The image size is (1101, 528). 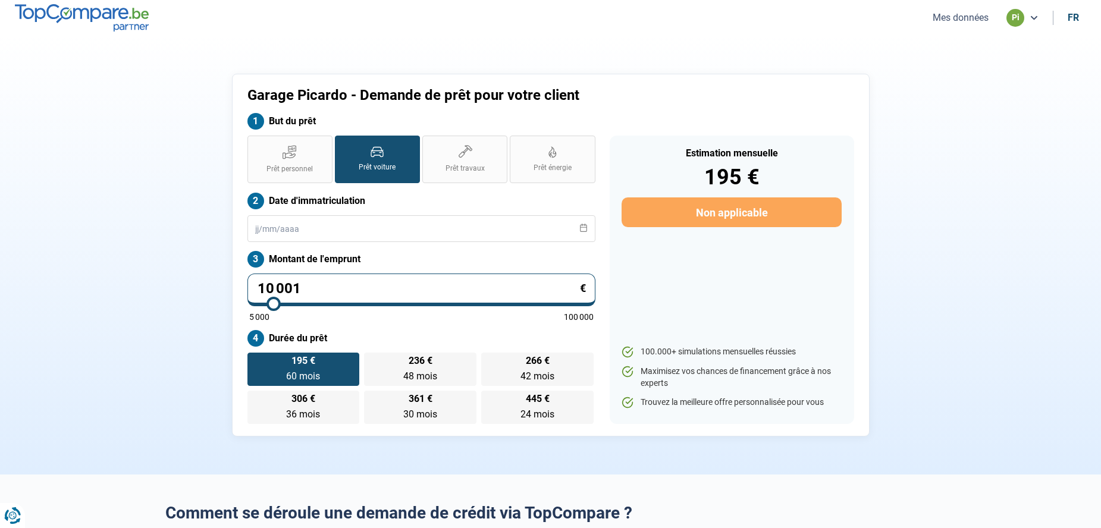 What do you see at coordinates (303, 414) in the screenshot?
I see `span: 36 mois` at bounding box center [303, 414].